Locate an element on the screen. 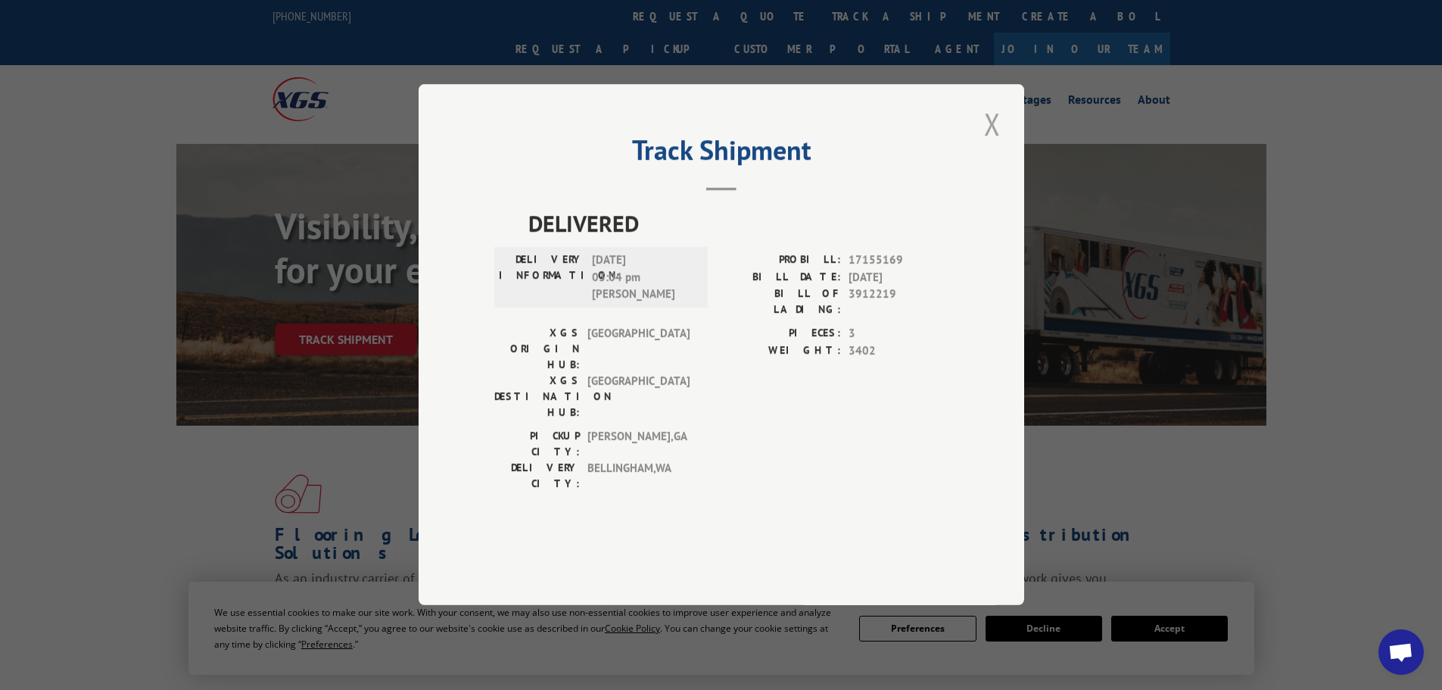 The image size is (1442, 690). label: XGS ORIGIN HUB: is located at coordinates (537, 349).